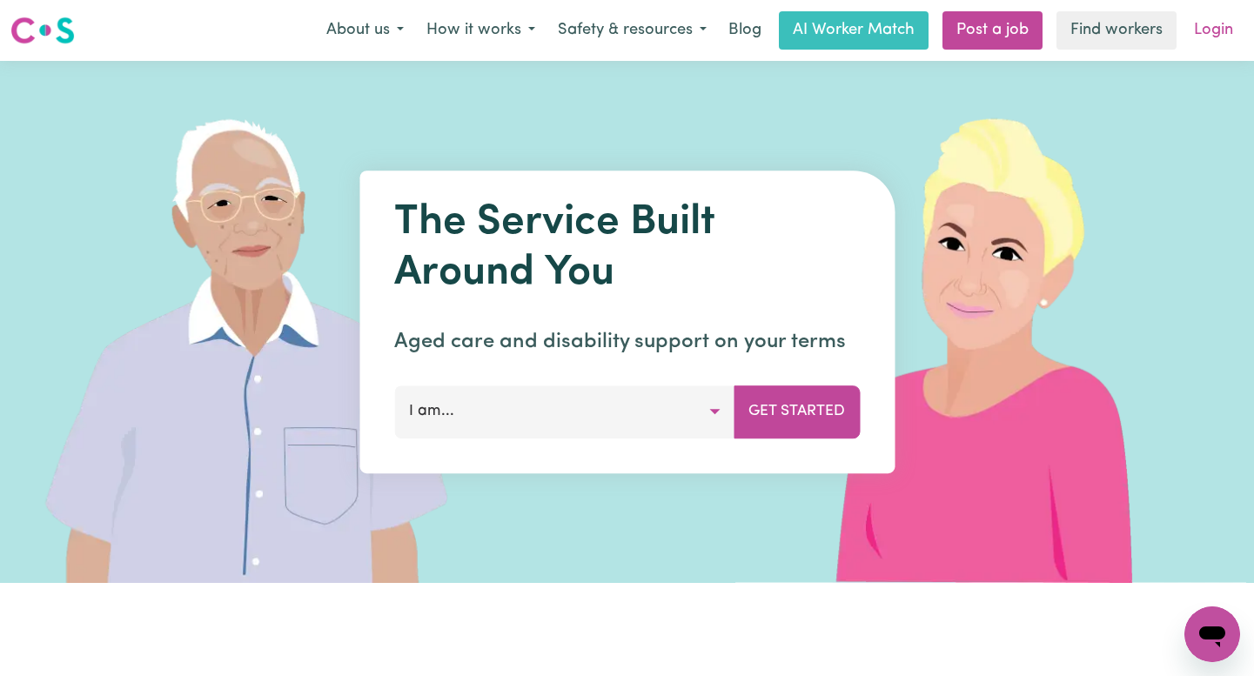  I want to click on p: Aged care and disability support on your terms, so click(627, 342).